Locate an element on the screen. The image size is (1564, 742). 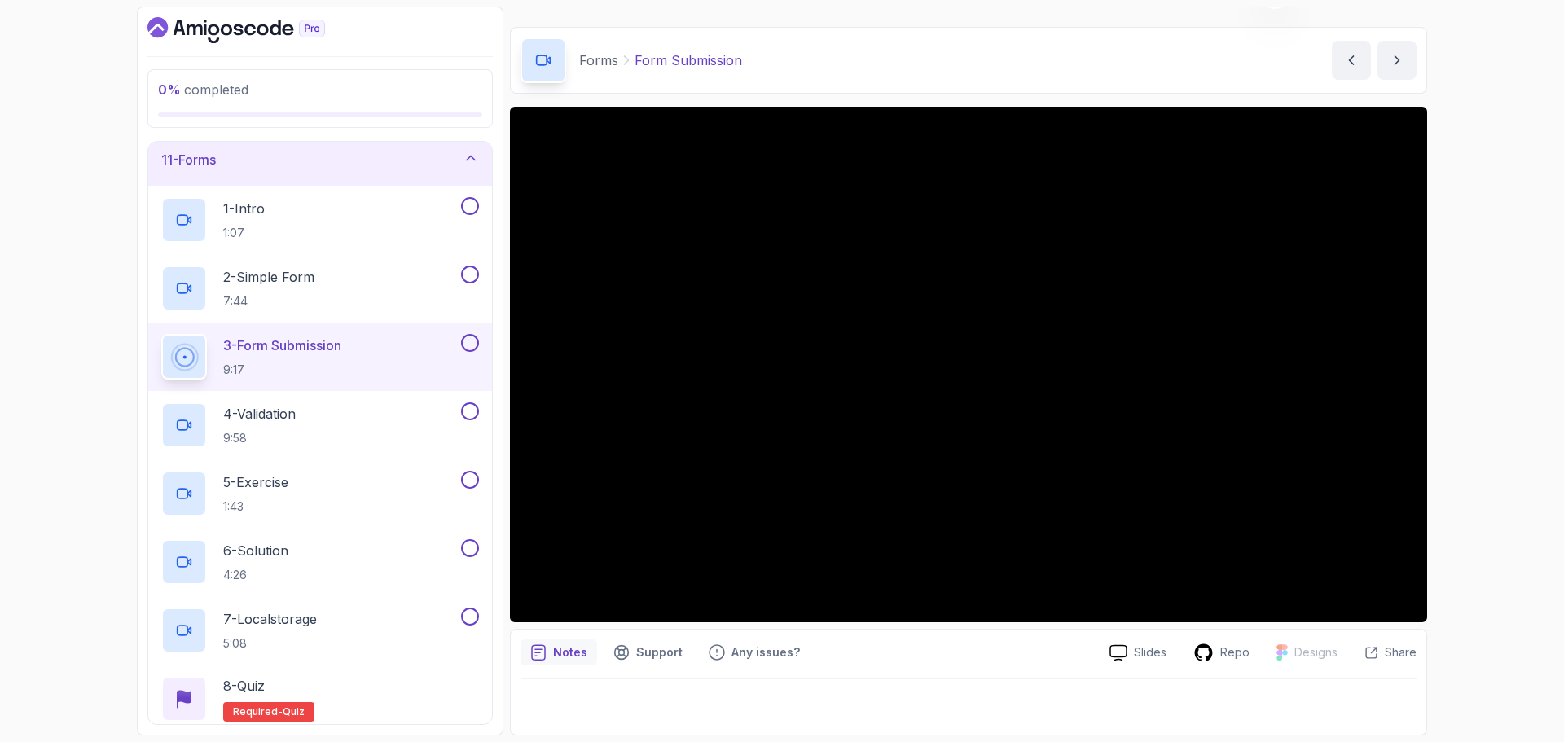
p: 4:26 is located at coordinates (256, 575).